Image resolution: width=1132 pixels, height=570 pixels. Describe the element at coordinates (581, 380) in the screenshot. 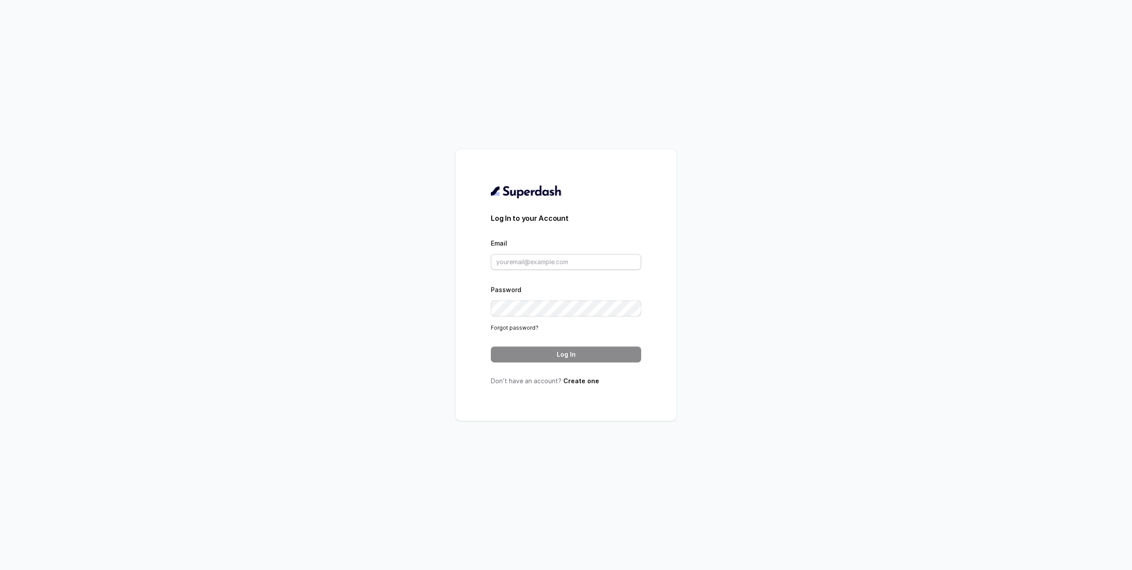

I see `a: Create one` at that location.